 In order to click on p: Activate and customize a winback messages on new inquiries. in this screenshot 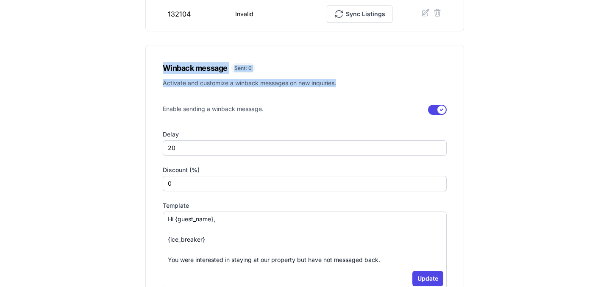, I will do `click(305, 85)`.